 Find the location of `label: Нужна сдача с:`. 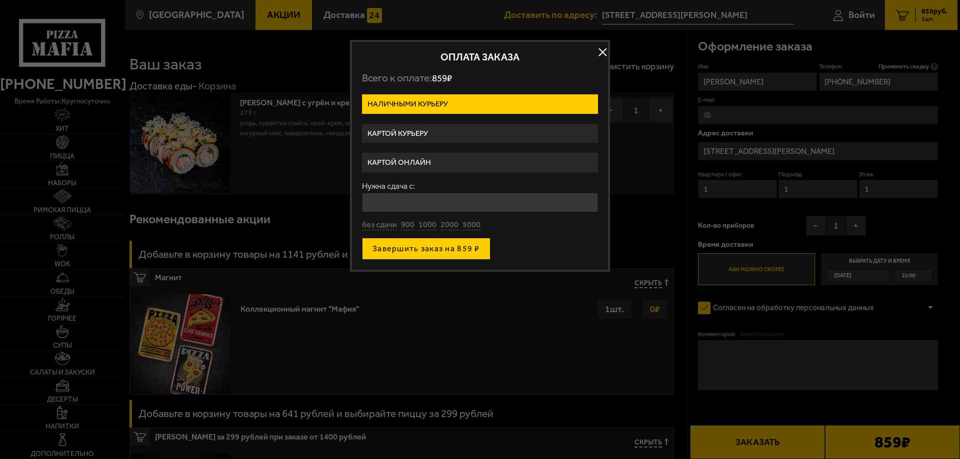

label: Нужна сдача с: is located at coordinates (480, 186).